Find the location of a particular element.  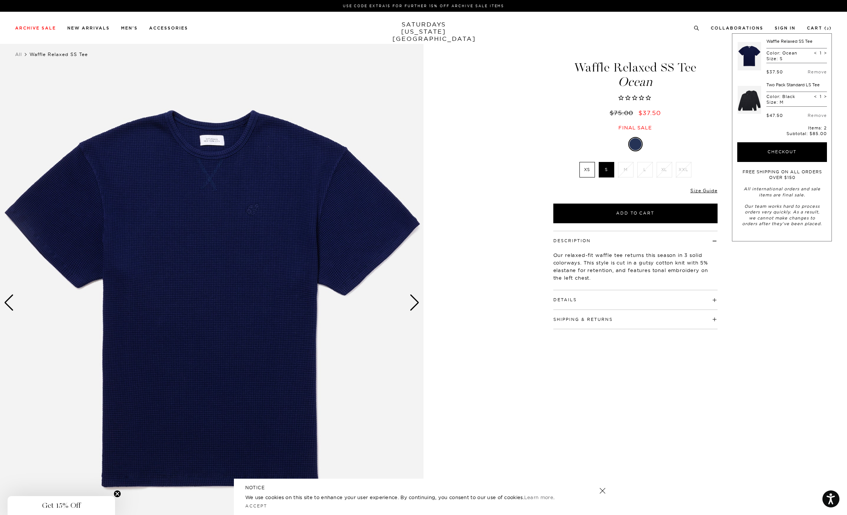

label: S is located at coordinates (607, 170).